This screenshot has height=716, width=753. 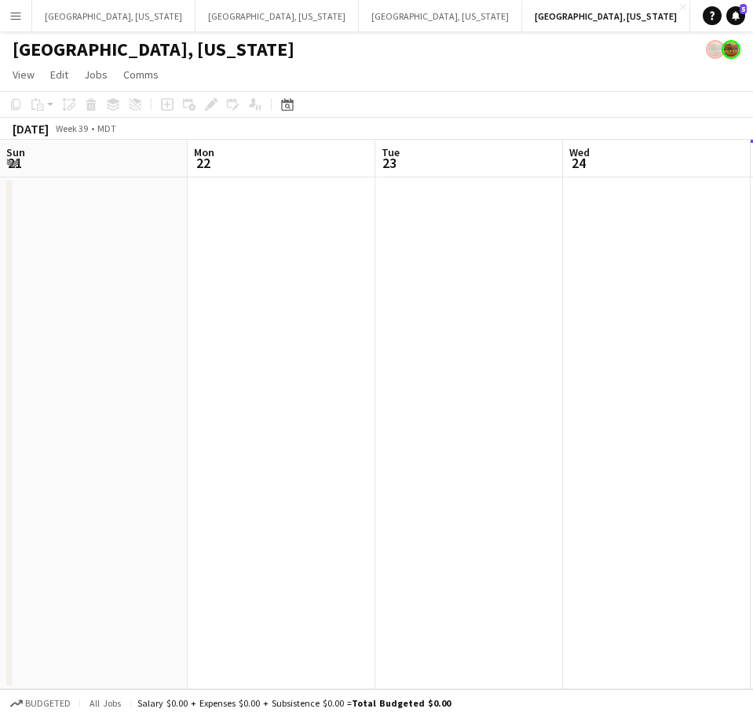 I want to click on span: Mon, so click(x=204, y=152).